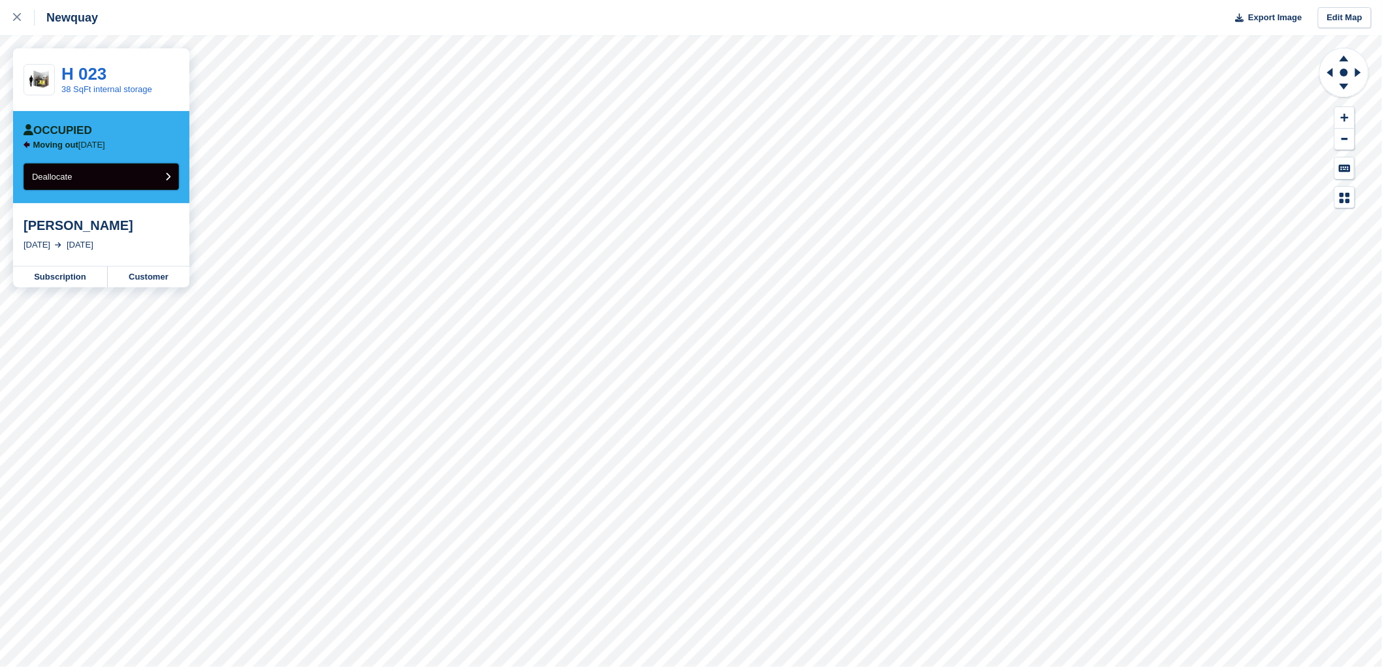  I want to click on a: Subscription, so click(60, 277).